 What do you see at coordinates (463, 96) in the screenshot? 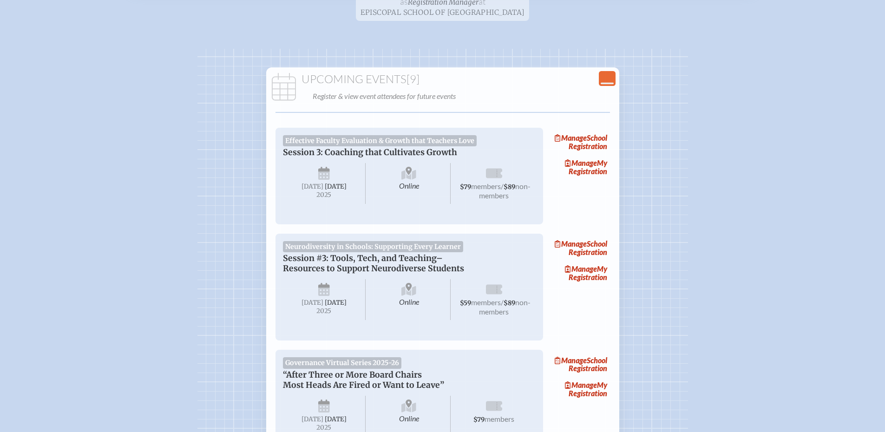
I see `p: Register & view event attendees for future events` at bounding box center [463, 96].